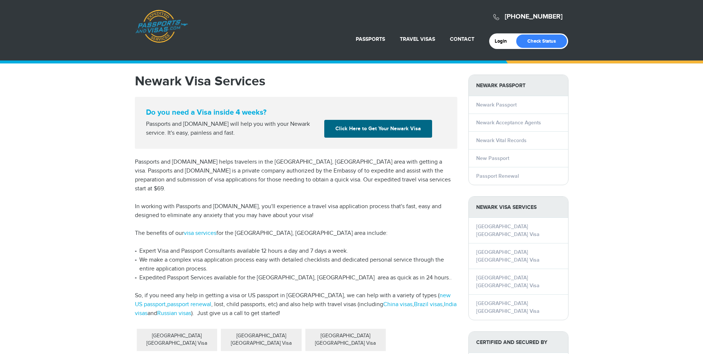 This screenshot has width=703, height=354. I want to click on li: We make a complex visa application process easy with detailed checklists and dedicated personal s..., so click(296, 264).